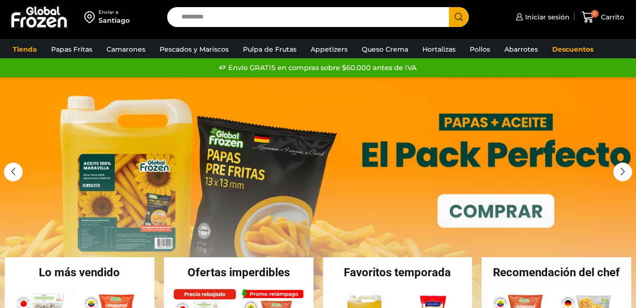  Describe the element at coordinates (25, 49) in the screenshot. I see `a: Tienda` at that location.